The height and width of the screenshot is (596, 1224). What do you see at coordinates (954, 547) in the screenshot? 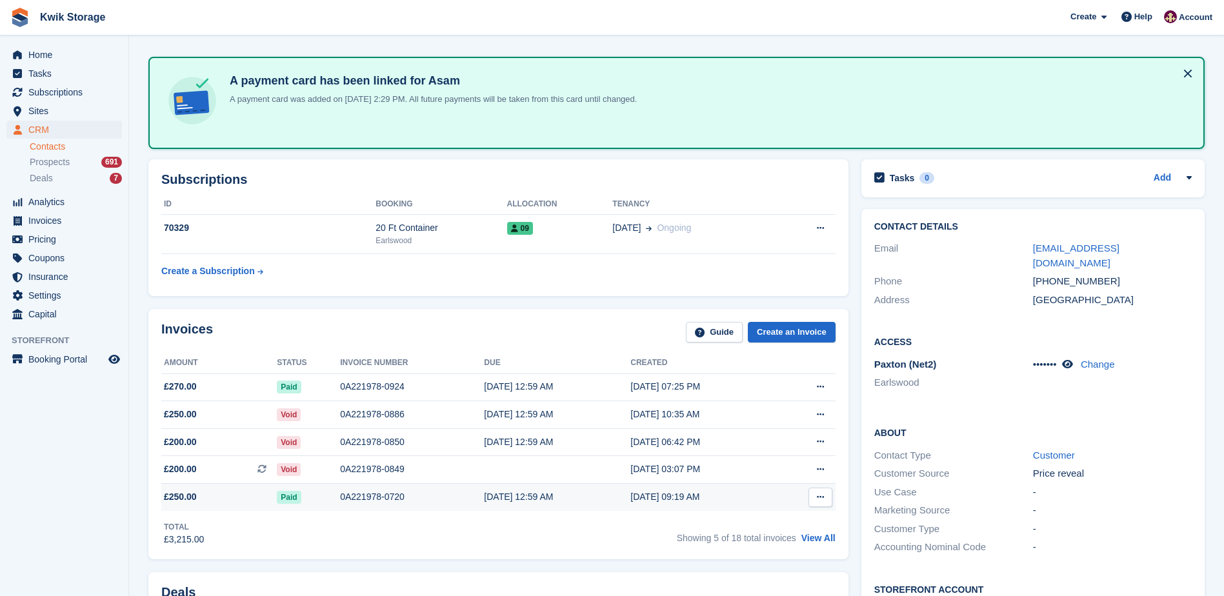
I see `div: Accounting Nominal Code` at bounding box center [954, 547].